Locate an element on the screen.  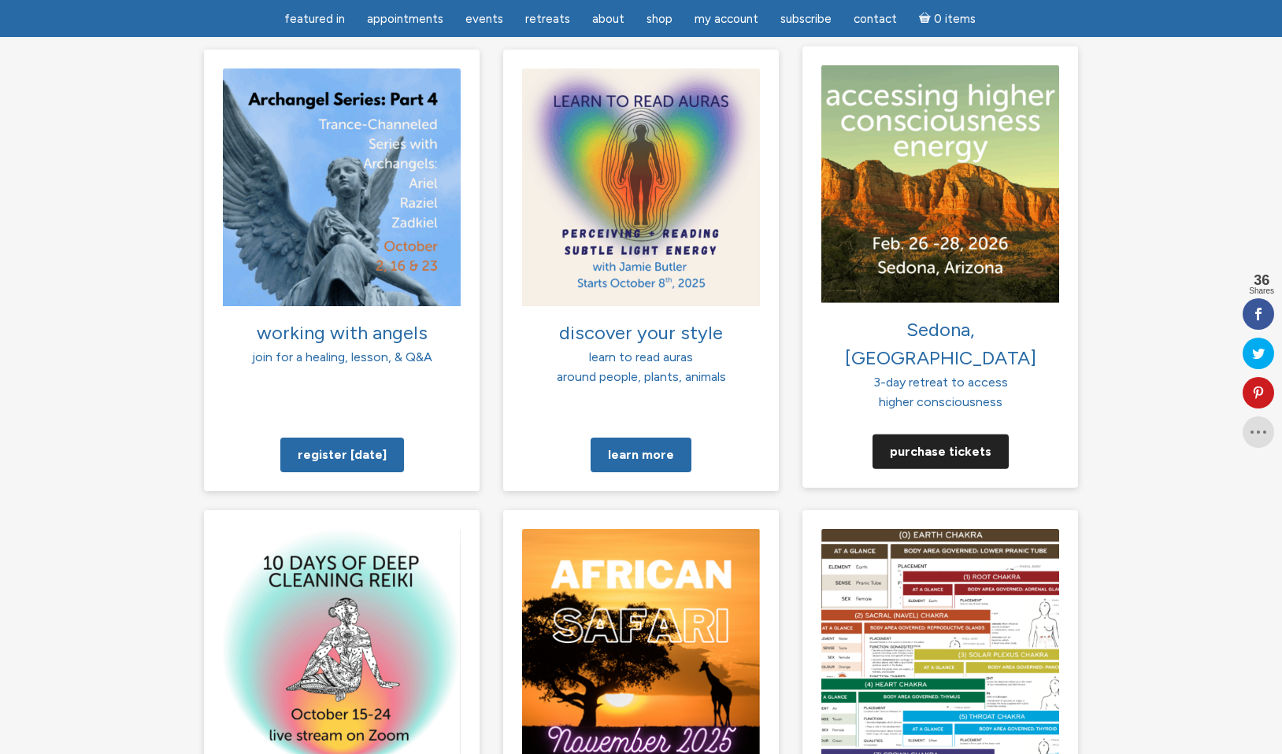
a: Retreats is located at coordinates (547, 19).